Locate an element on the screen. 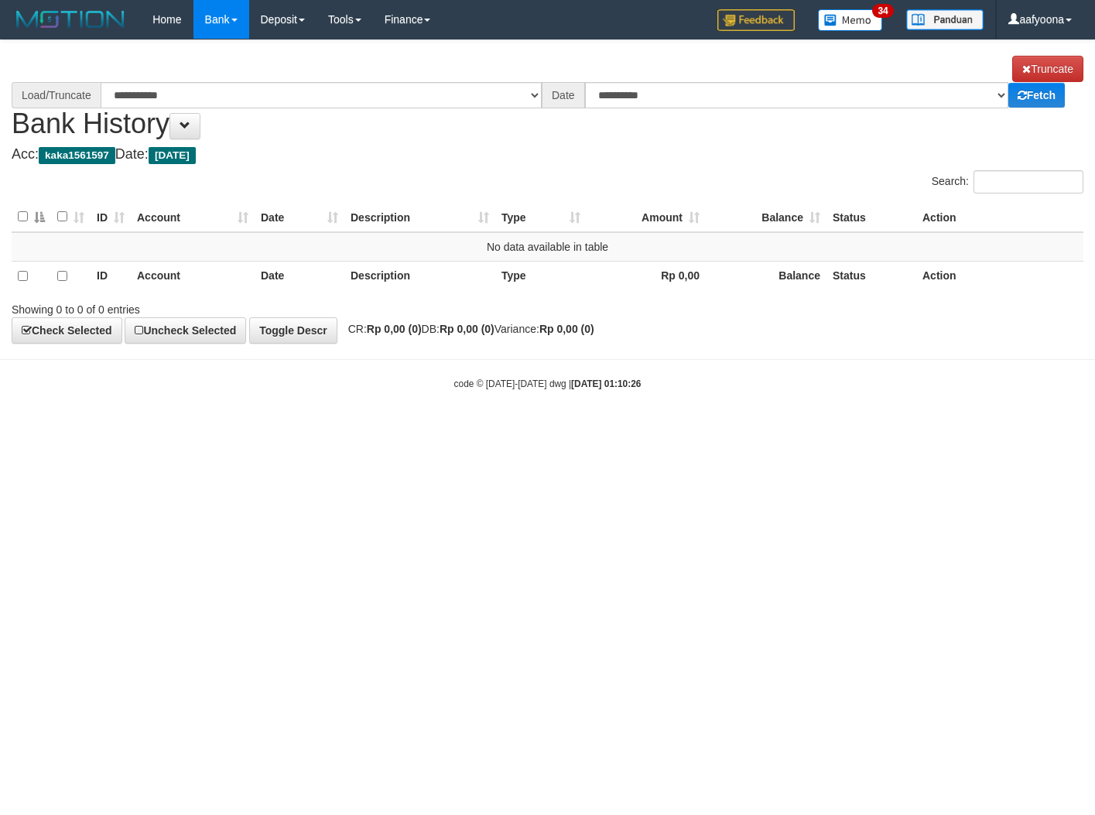 Image resolution: width=1095 pixels, height=815 pixels. h1: Bank History is located at coordinates (547, 97).